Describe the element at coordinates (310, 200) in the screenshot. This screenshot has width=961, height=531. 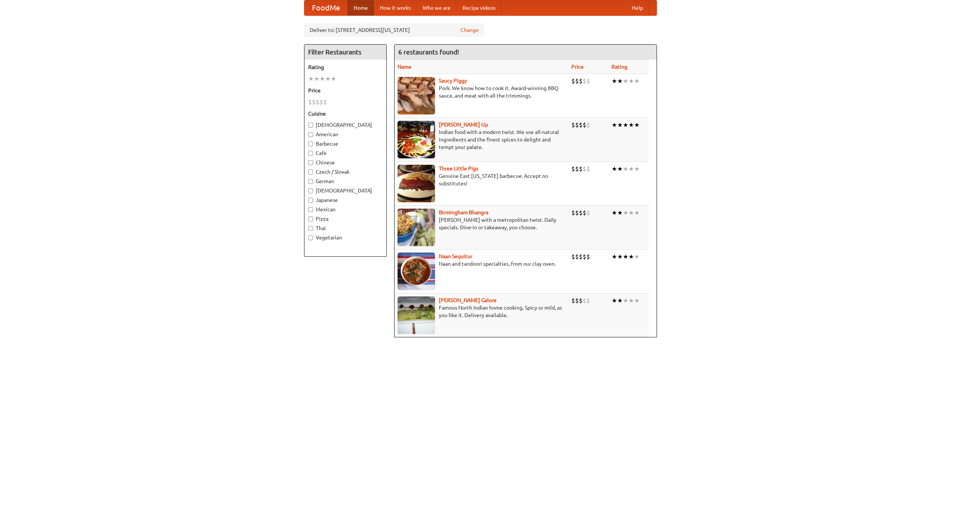
I see `input: Japanese` at that location.